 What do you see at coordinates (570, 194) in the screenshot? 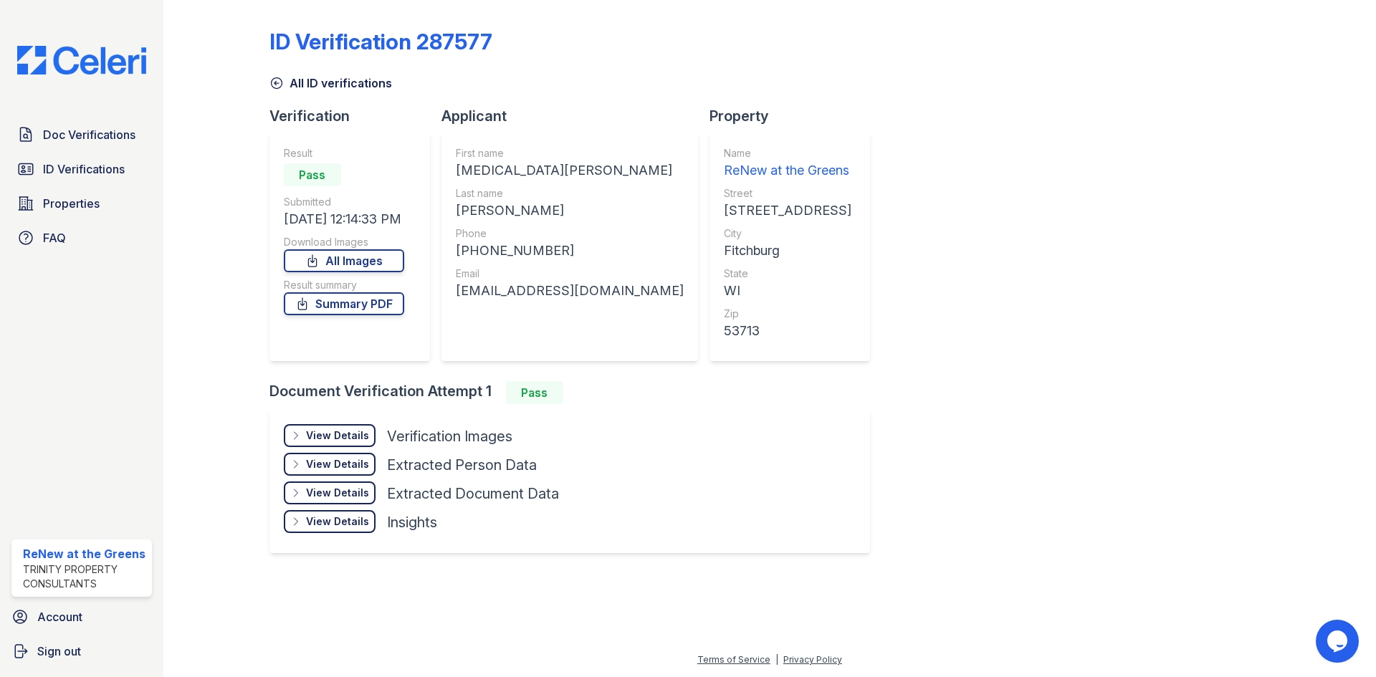
I see `div: Last name` at bounding box center [570, 194].